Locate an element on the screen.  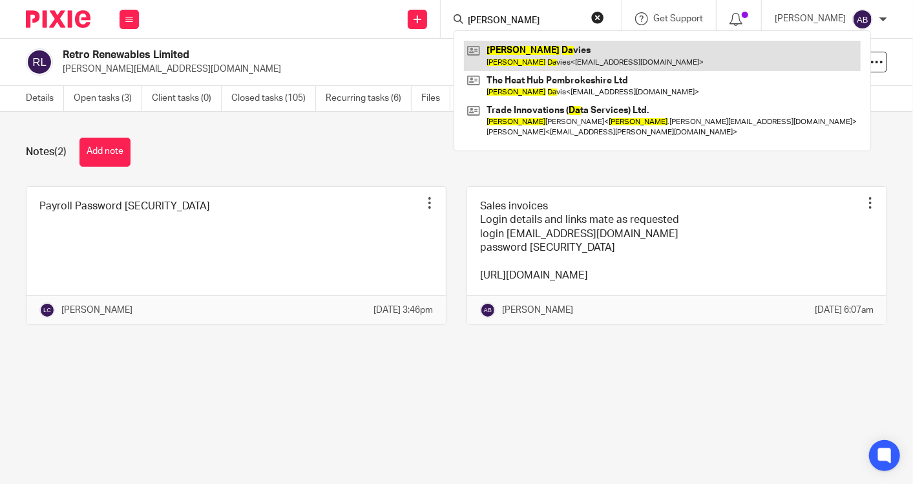
a: Files is located at coordinates (436, 98).